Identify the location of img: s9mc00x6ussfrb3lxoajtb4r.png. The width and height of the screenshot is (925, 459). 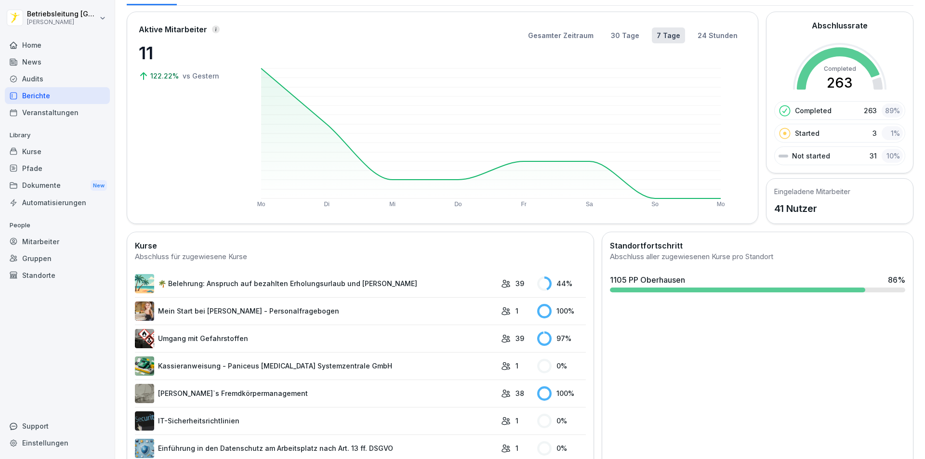
(145, 284).